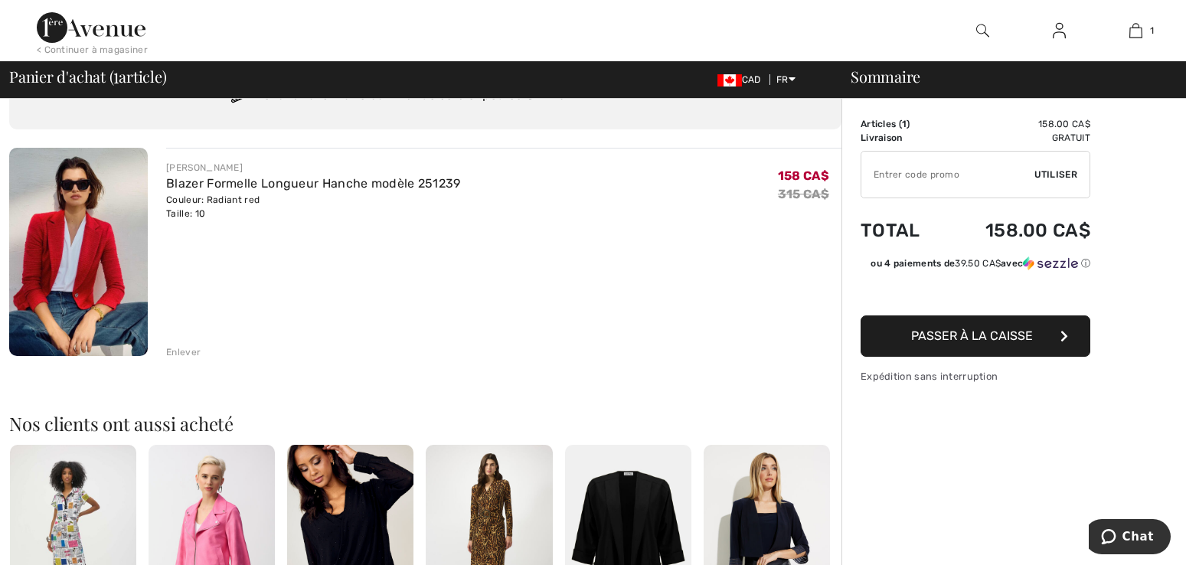 The height and width of the screenshot is (565, 1186). I want to click on img: recherche, so click(982, 31).